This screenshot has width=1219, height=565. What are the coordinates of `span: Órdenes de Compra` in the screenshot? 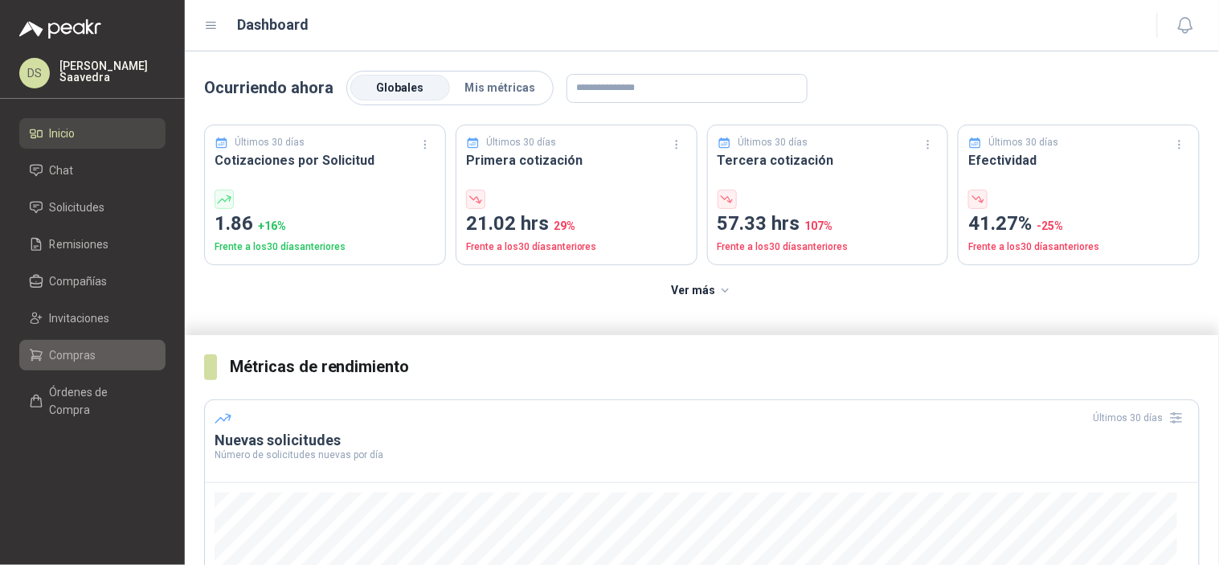 It's located at (100, 401).